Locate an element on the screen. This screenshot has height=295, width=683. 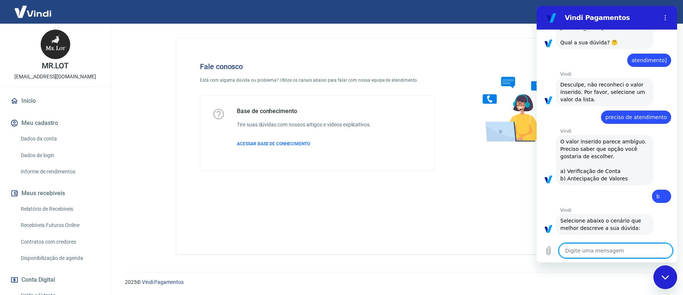
a: Dados de login is located at coordinates (59, 155).